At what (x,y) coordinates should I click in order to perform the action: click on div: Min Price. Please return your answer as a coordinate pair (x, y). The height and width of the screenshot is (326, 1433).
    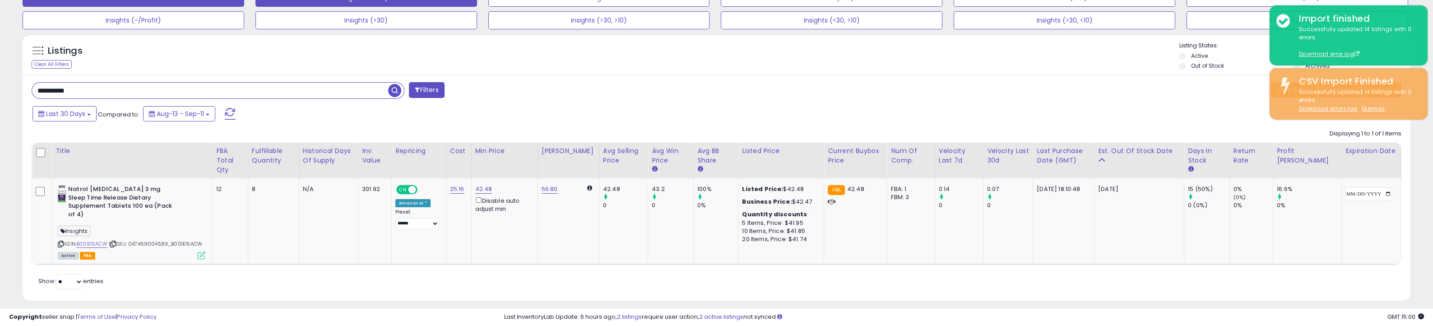
    Looking at the image, I should click on (504, 151).